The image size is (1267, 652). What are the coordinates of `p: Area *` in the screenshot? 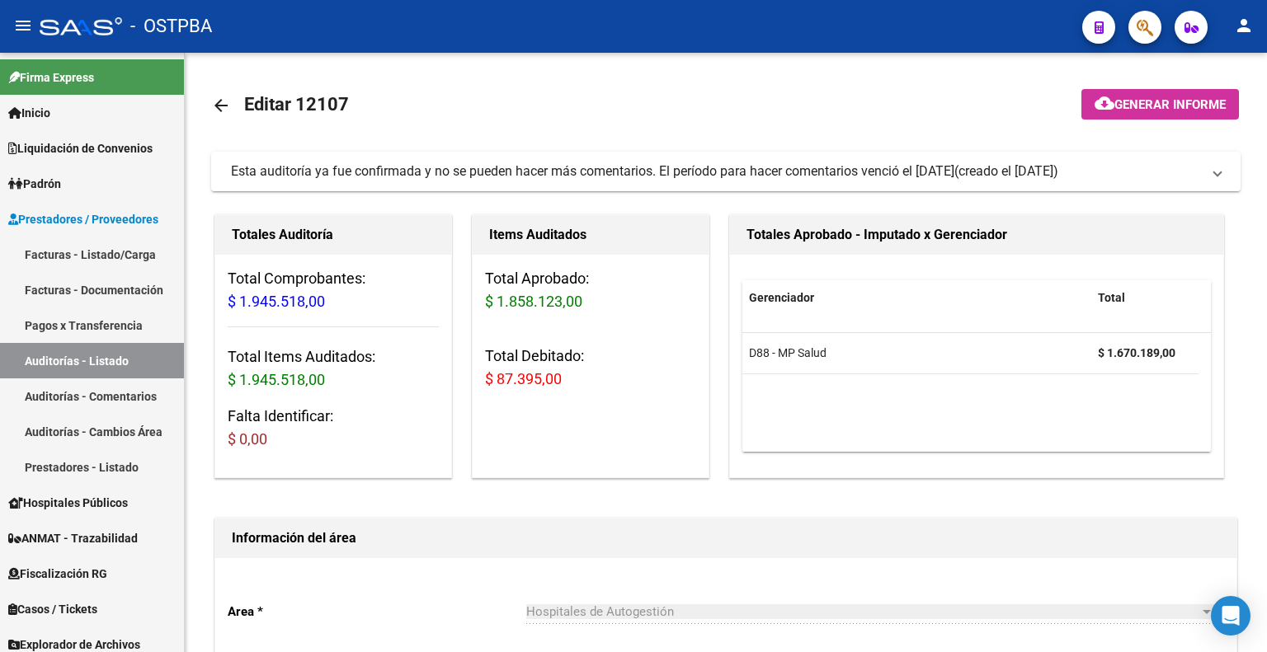 It's located at (377, 612).